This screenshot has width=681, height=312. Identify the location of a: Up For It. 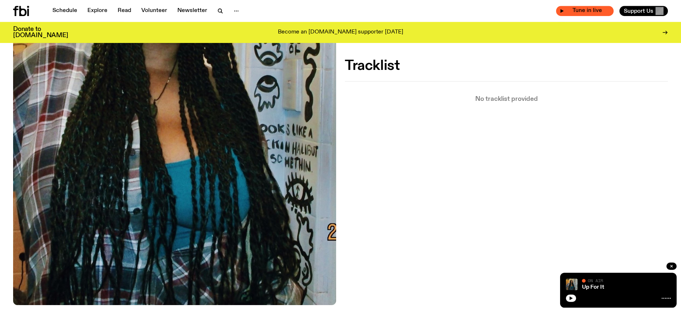
(593, 287).